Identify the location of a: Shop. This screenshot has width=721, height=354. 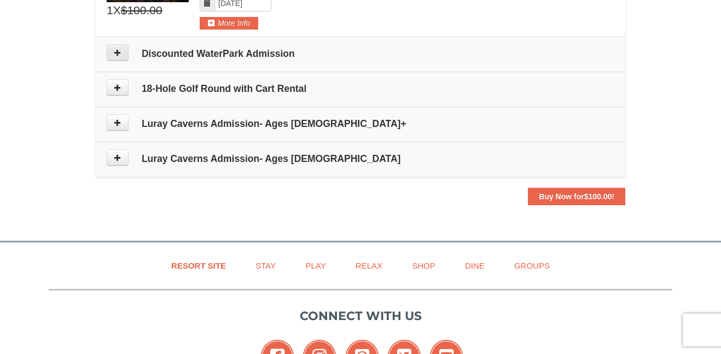
(423, 265).